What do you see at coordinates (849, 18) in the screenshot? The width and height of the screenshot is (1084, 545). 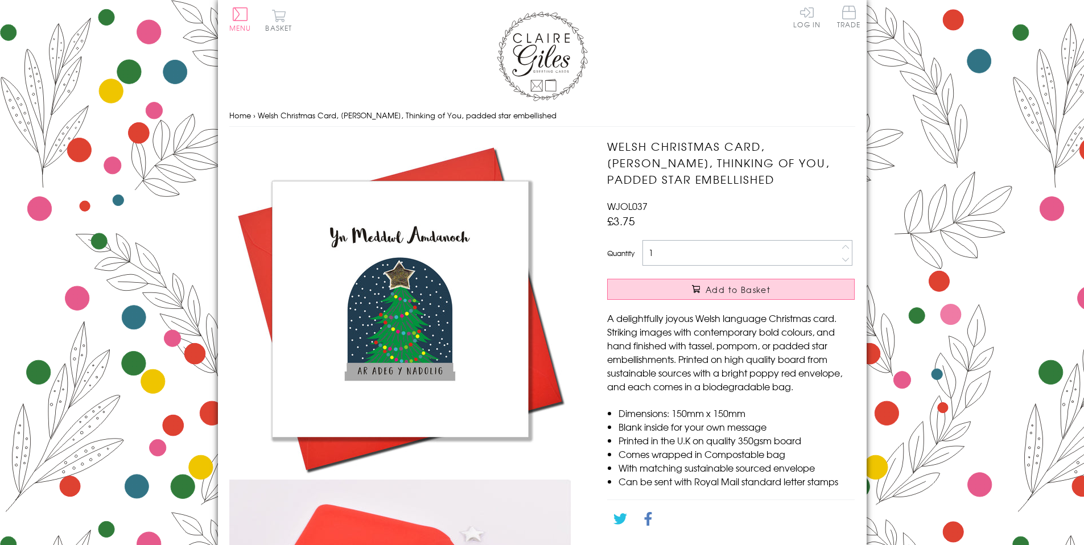 I see `a: Trade` at bounding box center [849, 18].